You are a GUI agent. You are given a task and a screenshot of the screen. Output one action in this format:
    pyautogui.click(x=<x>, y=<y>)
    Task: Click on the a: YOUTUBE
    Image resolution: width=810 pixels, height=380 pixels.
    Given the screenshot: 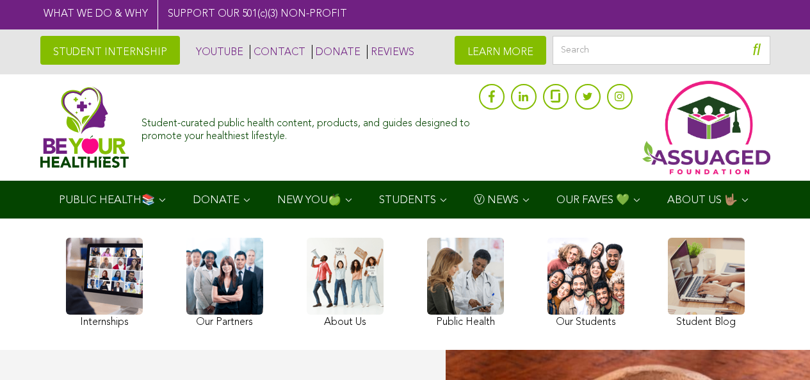 What is the action you would take?
    pyautogui.click(x=218, y=52)
    